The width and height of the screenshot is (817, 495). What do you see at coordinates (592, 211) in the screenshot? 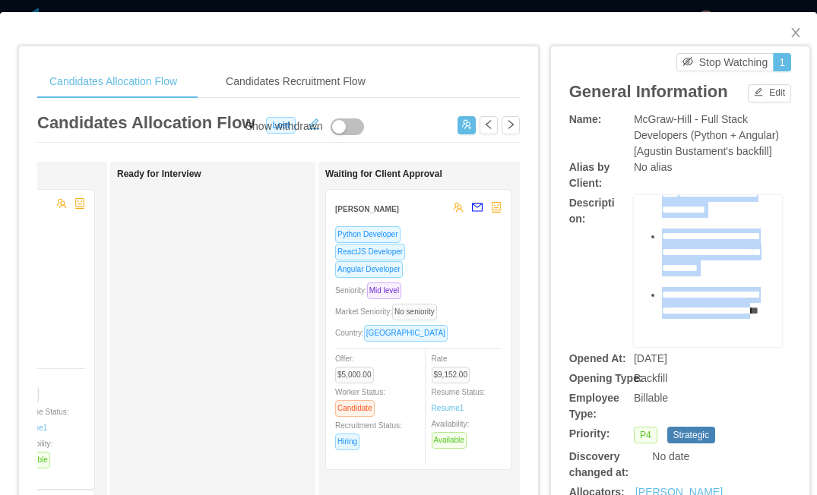
I see `b: Description:` at bounding box center [592, 211].